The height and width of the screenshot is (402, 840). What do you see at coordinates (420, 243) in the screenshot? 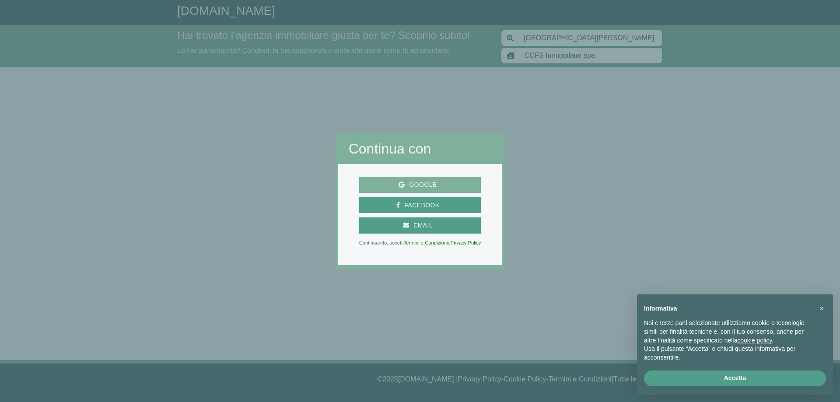
I see `p: Continuando, accetti e` at bounding box center [420, 243].